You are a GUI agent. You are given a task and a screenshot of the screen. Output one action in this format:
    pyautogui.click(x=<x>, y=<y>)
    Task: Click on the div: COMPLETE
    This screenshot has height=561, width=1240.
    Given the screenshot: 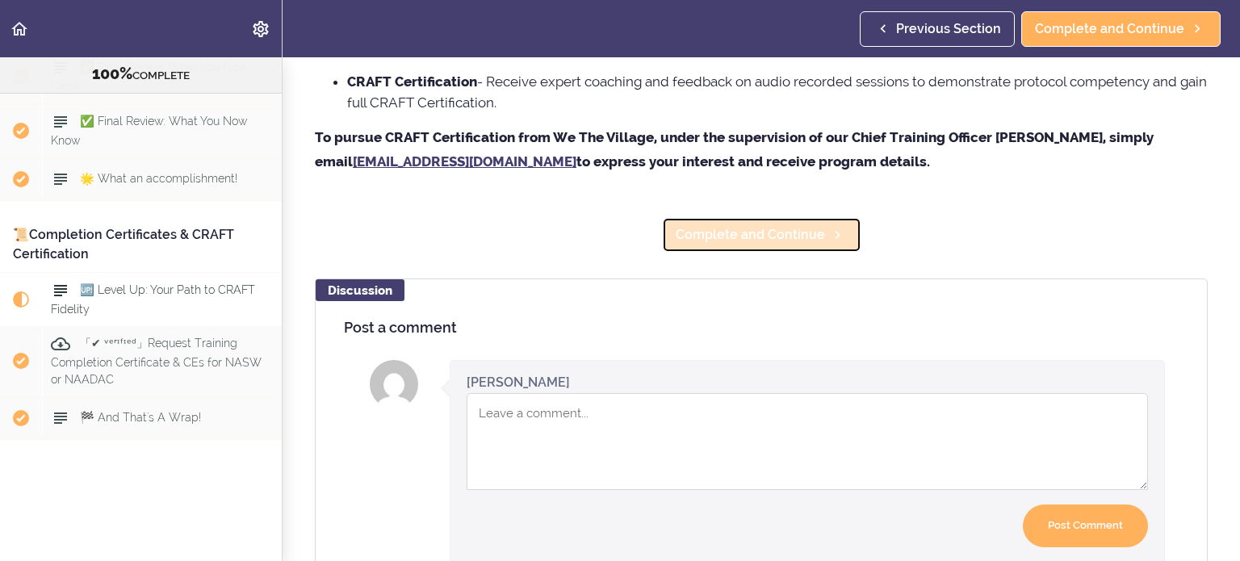 What is the action you would take?
    pyautogui.click(x=140, y=74)
    